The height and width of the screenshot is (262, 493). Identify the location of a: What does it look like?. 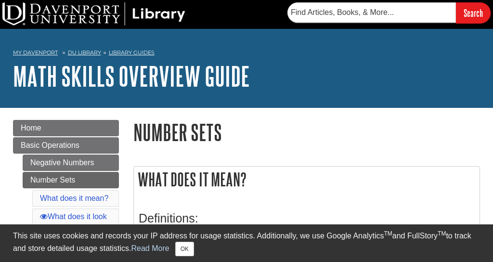
(73, 222).